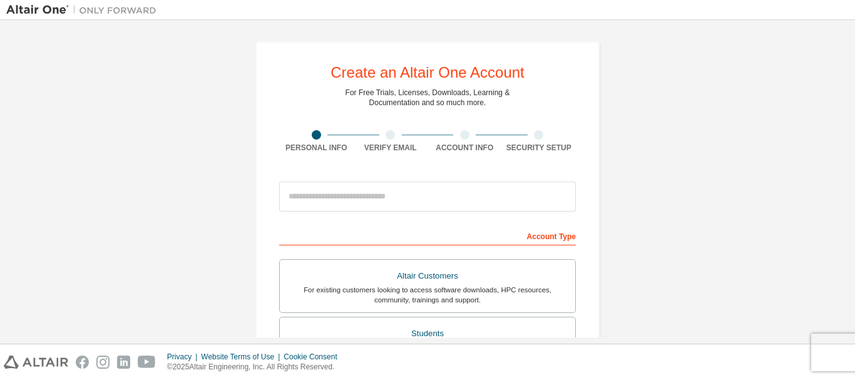 The height and width of the screenshot is (380, 855). Describe the element at coordinates (123, 362) in the screenshot. I see `img: linkedin.svg` at that location.